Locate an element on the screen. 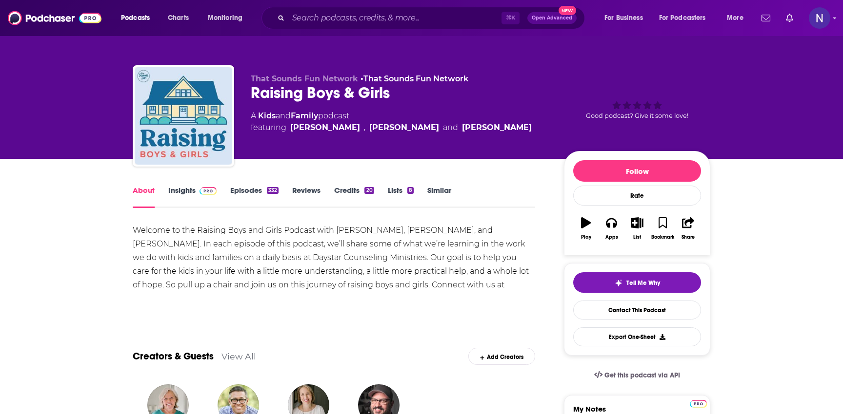  input: Search podcasts, credits, & more... is located at coordinates (394, 18).